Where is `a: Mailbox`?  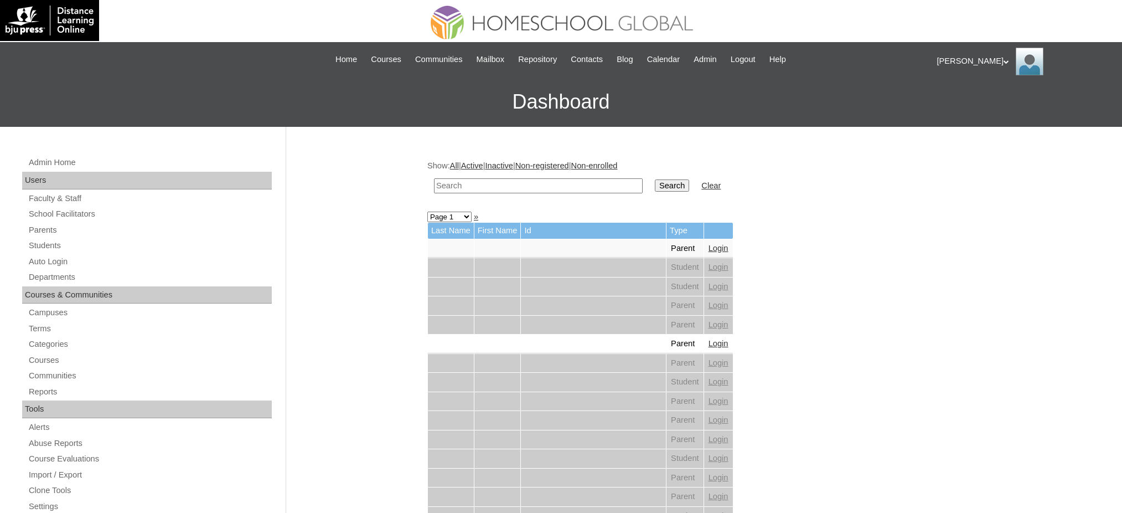
a: Mailbox is located at coordinates (491, 59).